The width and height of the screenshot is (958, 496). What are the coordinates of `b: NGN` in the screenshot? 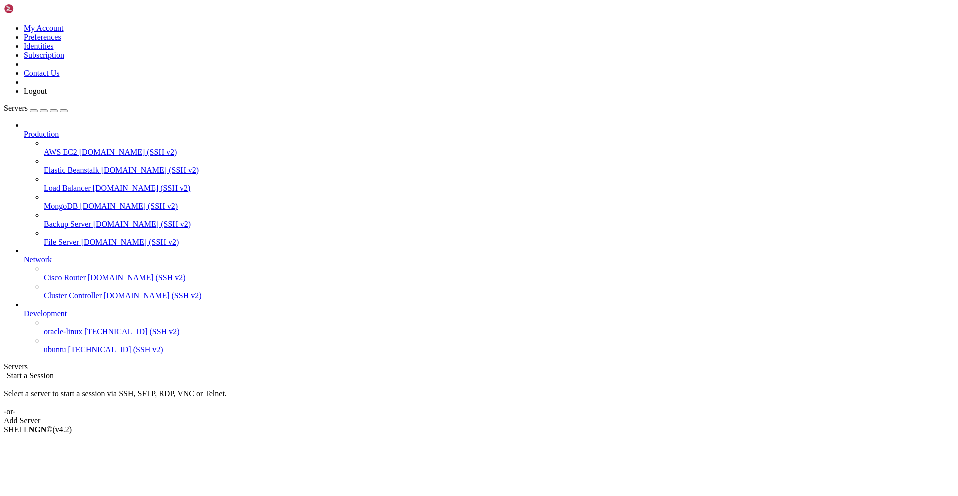 It's located at (38, 429).